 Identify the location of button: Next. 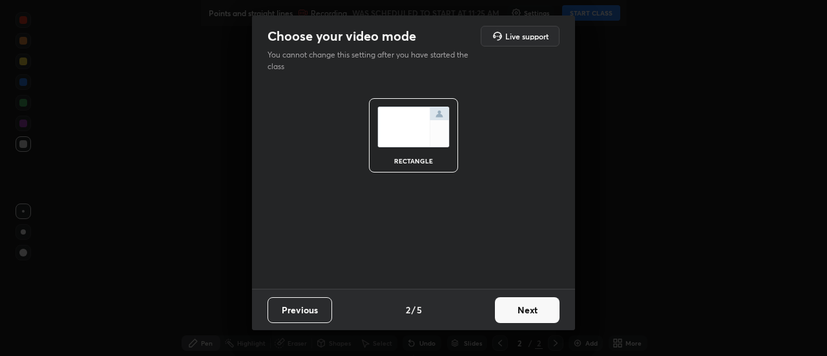
(527, 310).